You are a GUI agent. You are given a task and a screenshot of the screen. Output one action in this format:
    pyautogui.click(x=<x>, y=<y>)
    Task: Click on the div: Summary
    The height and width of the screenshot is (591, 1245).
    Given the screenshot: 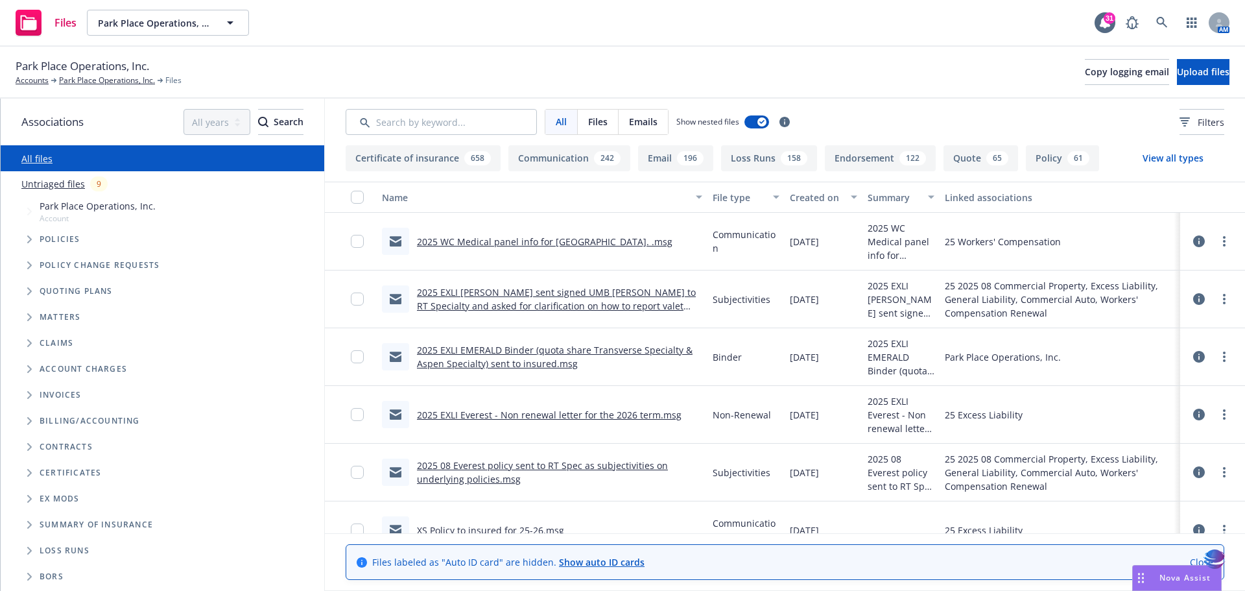 What is the action you would take?
    pyautogui.click(x=894, y=197)
    